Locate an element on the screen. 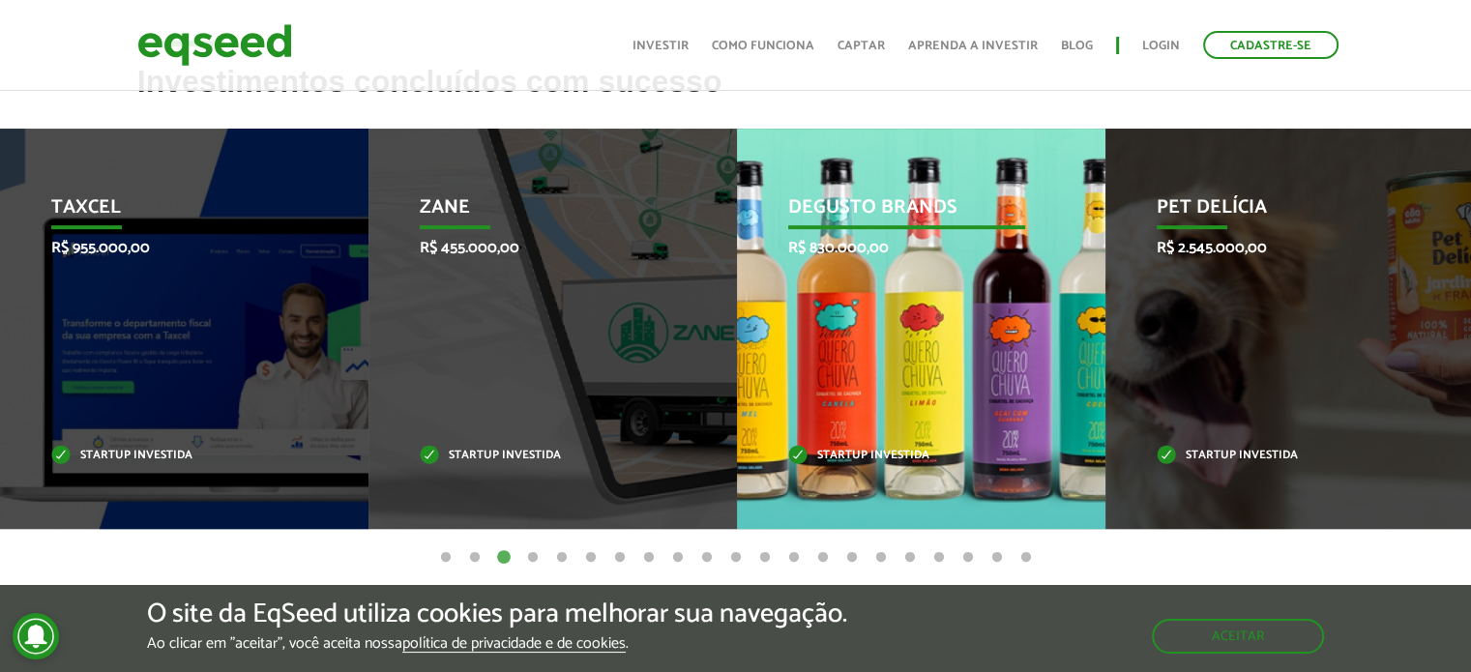 The width and height of the screenshot is (1471, 672). button: 10 of 21 is located at coordinates (707, 558).